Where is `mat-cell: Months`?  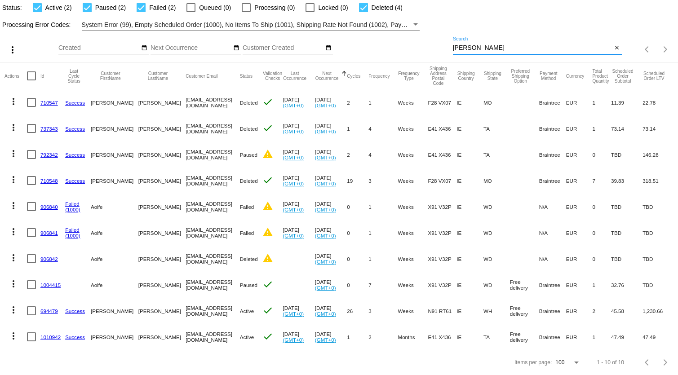 mat-cell: Months is located at coordinates (413, 337).